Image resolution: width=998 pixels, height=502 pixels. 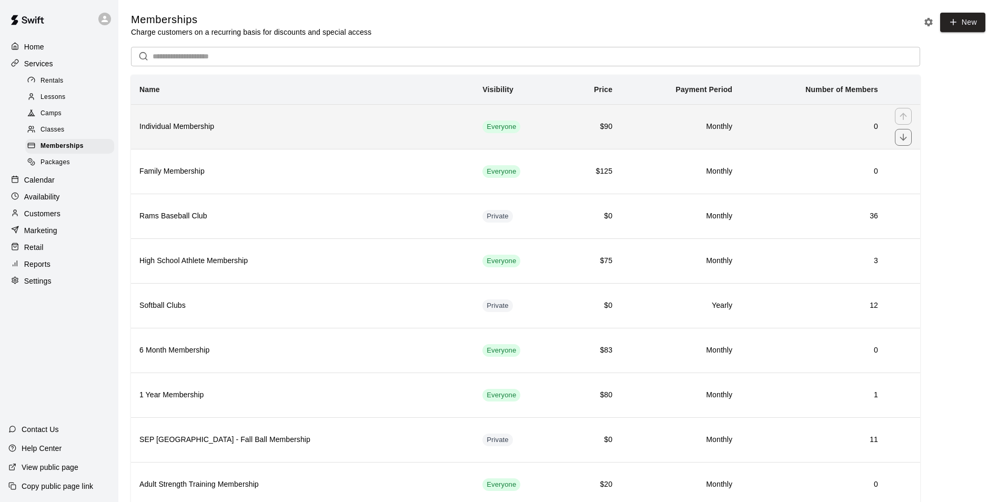 I want to click on h6: $125, so click(x=592, y=171).